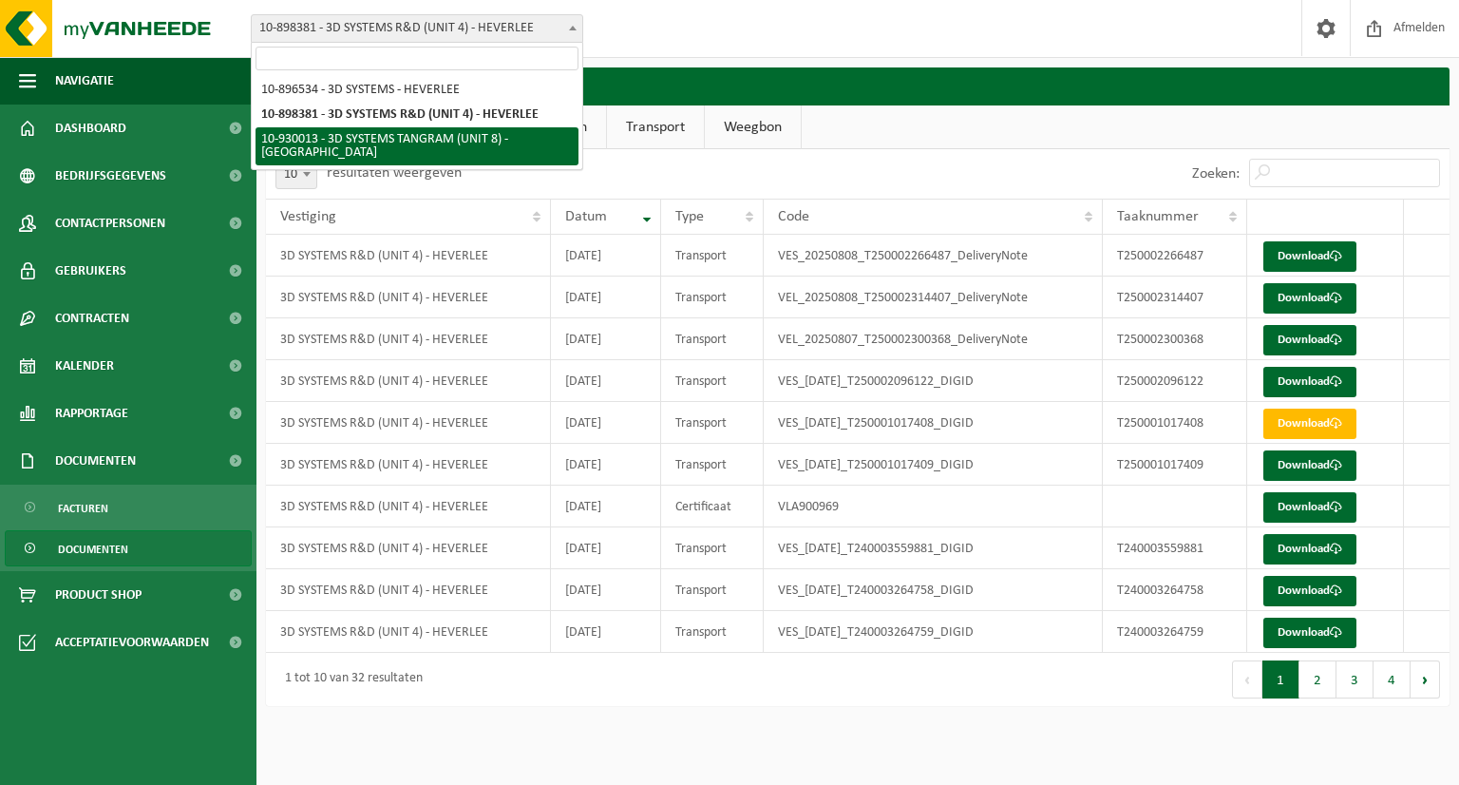 The image size is (1459, 785). I want to click on td: T250002300368, so click(1175, 339).